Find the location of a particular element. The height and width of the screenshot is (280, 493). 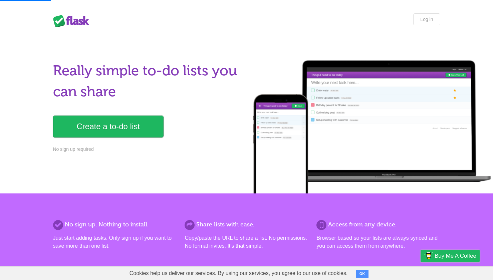

h2: Share lists with ease. is located at coordinates (246, 225).